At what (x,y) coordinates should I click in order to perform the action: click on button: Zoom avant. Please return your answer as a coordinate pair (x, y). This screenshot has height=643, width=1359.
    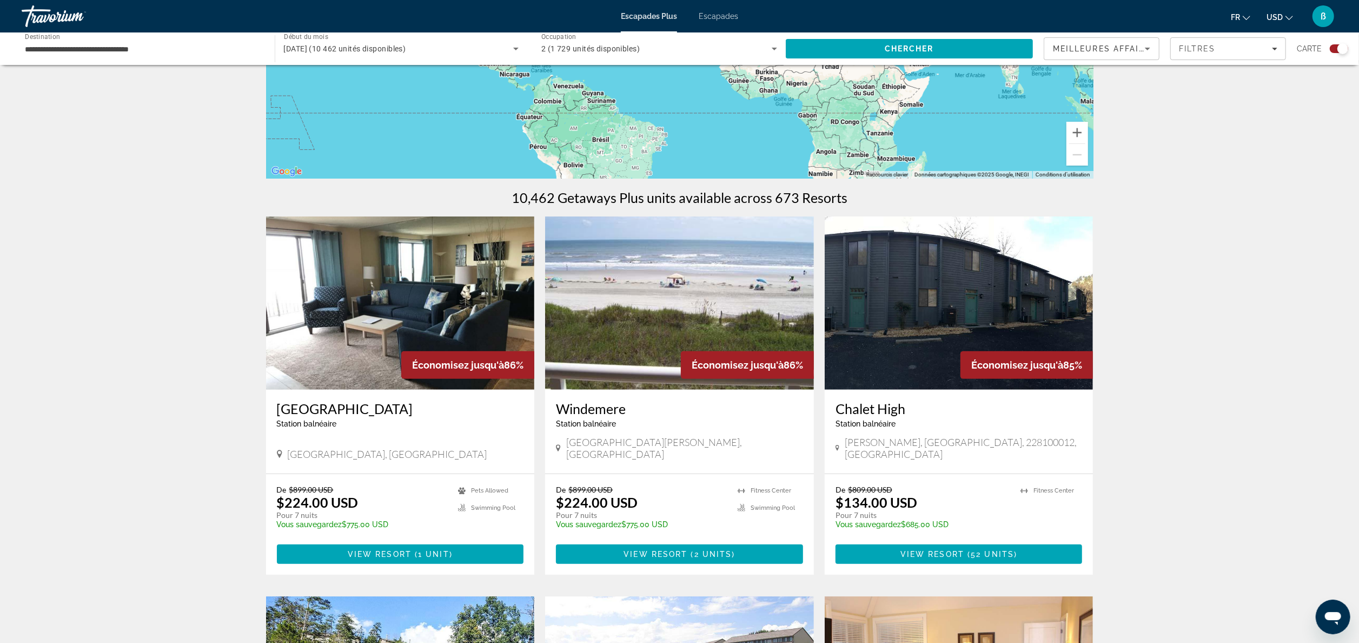
    Looking at the image, I should click on (1078, 133).